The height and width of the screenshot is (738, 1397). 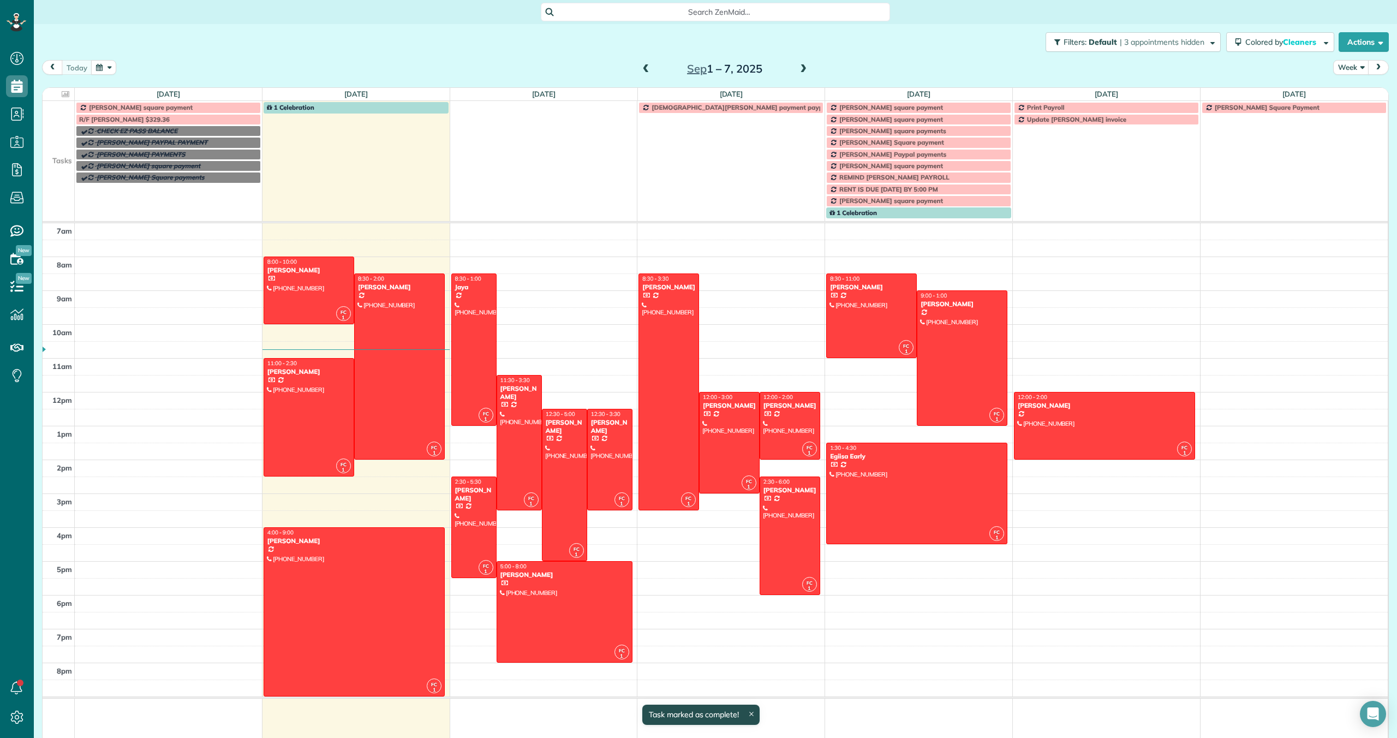 I want to click on span: 10am, so click(x=62, y=332).